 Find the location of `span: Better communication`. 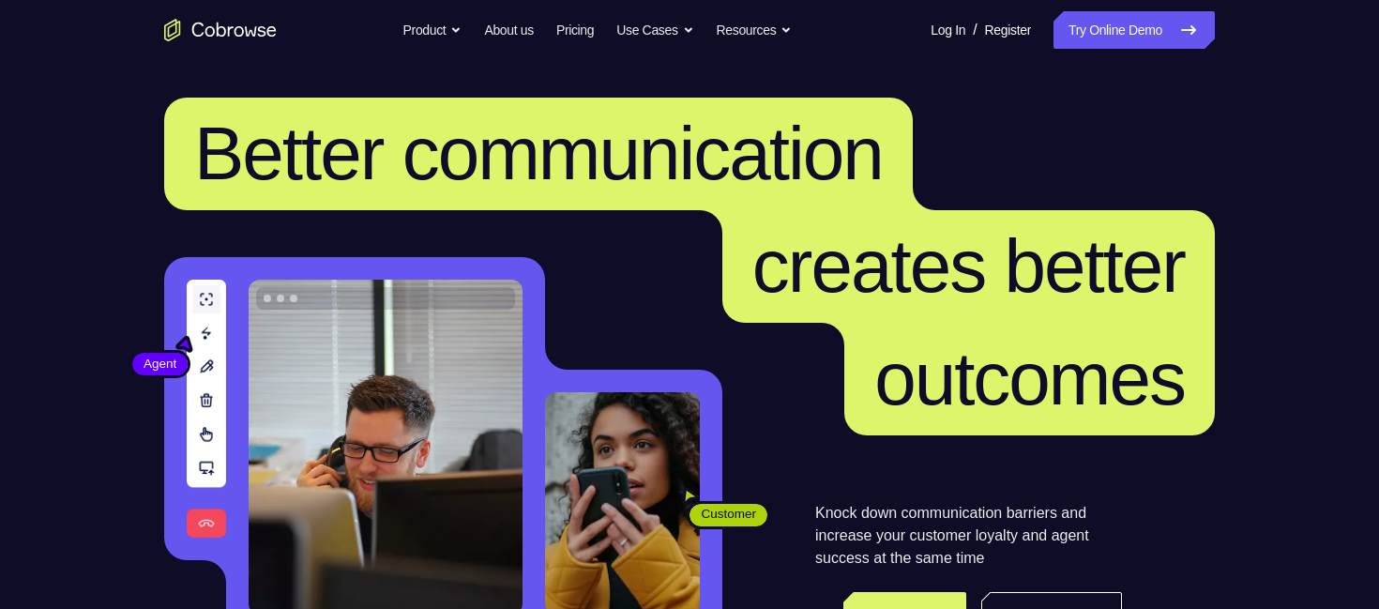

span: Better communication is located at coordinates (538, 153).